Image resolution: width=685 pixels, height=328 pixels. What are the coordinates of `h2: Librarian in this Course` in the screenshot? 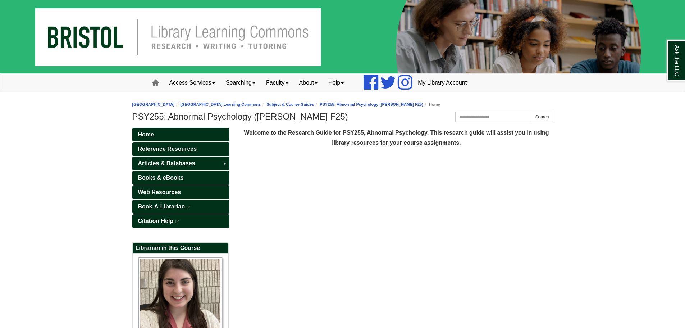 It's located at (181, 248).